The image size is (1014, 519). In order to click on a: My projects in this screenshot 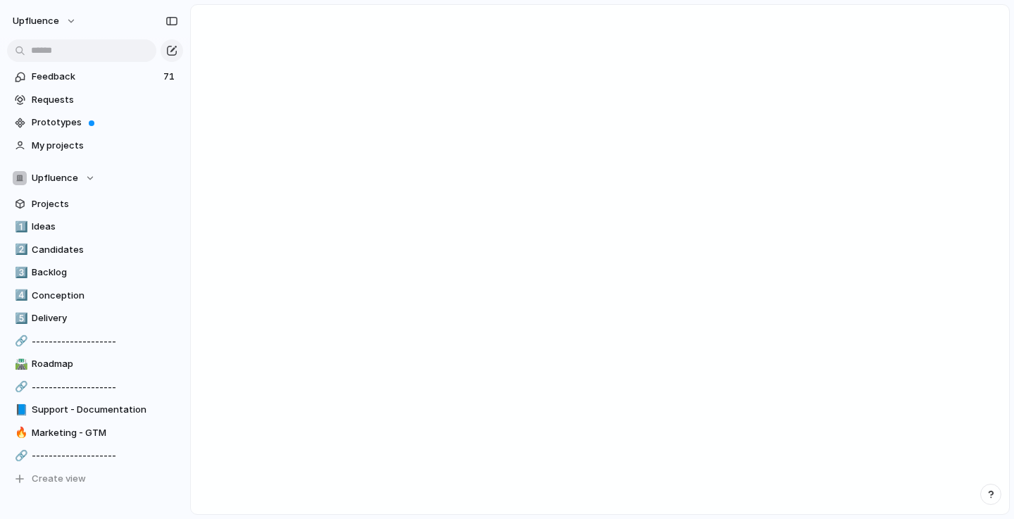, I will do `click(95, 146)`.